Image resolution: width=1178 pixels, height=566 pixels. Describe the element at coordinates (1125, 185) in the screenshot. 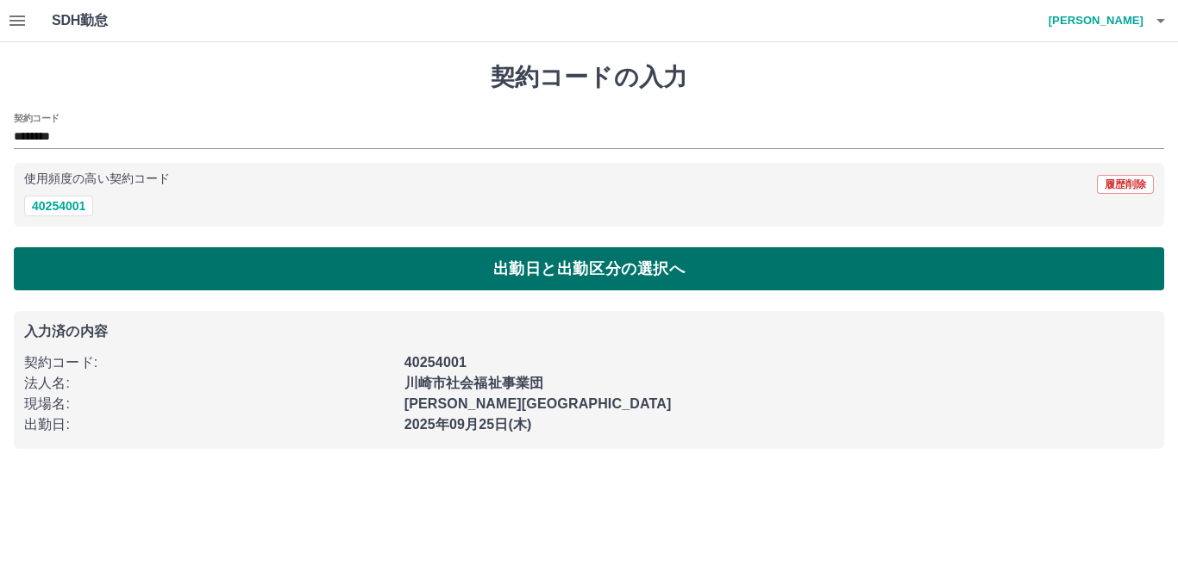

I see `button: 履歴削除` at that location.